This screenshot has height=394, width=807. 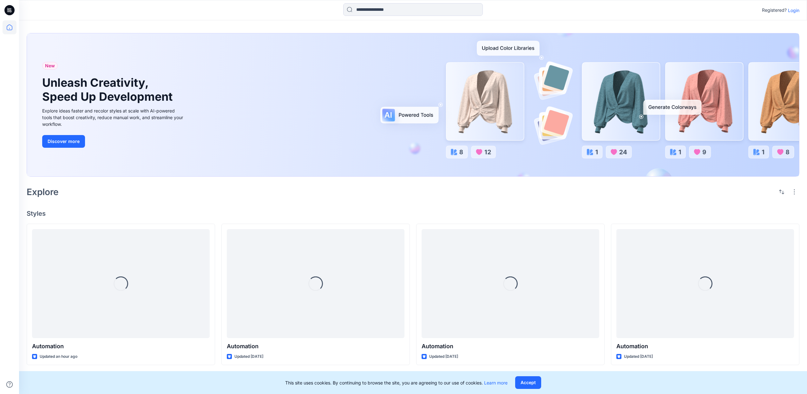 What do you see at coordinates (528, 382) in the screenshot?
I see `button: Accept` at bounding box center [528, 382].